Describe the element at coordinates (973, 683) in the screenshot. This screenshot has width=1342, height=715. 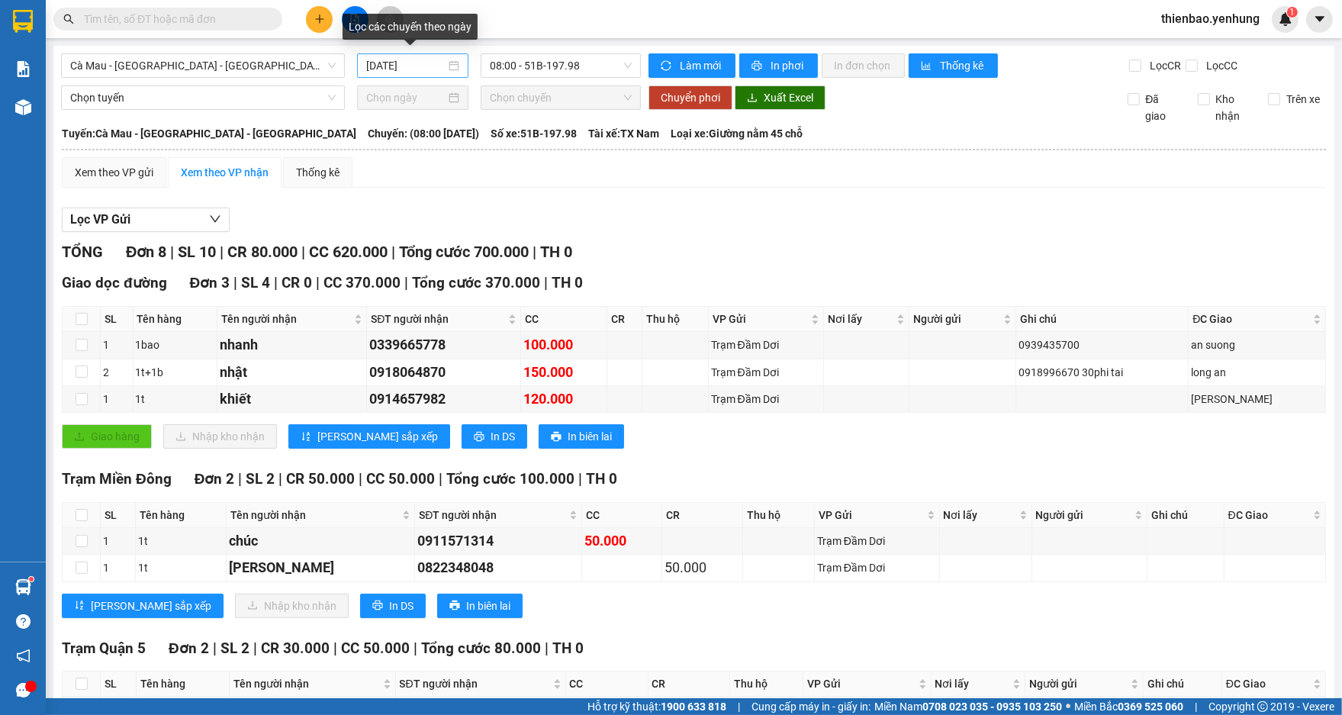
I see `span: Nơi lấy` at that location.